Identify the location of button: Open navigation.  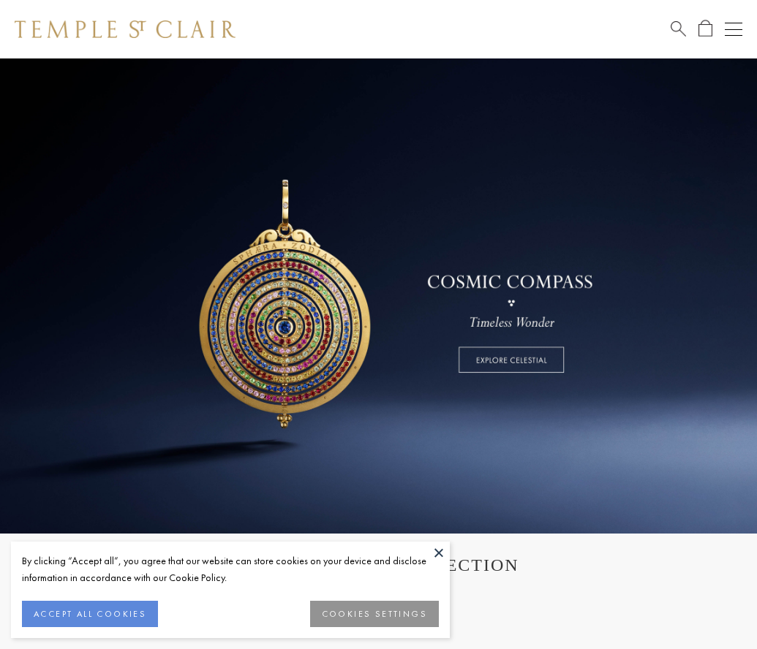
(733, 29).